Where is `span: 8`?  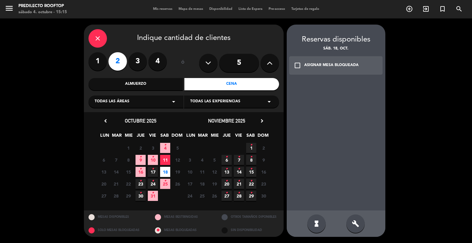
span: 8 is located at coordinates (128, 160).